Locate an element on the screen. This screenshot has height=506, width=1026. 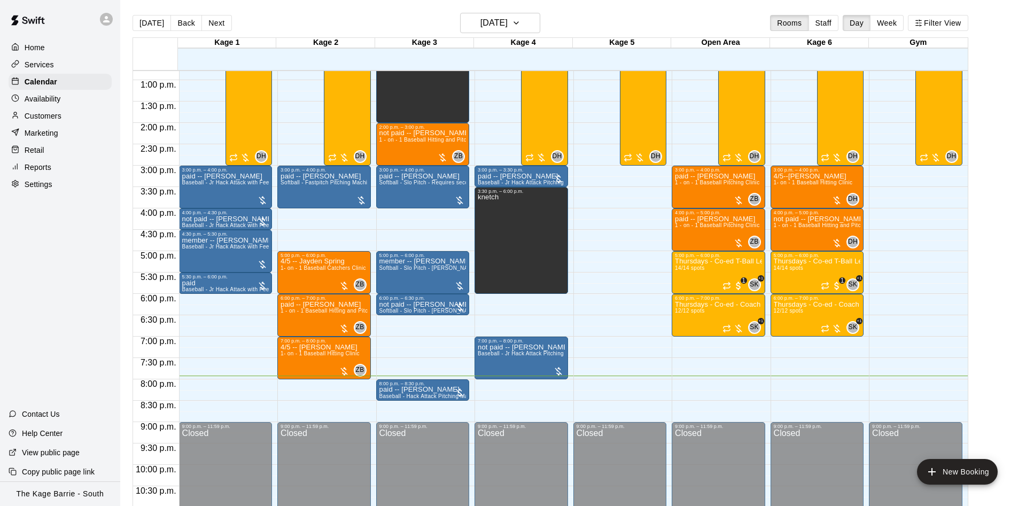
span: 9:30 p.m. is located at coordinates (158, 448).